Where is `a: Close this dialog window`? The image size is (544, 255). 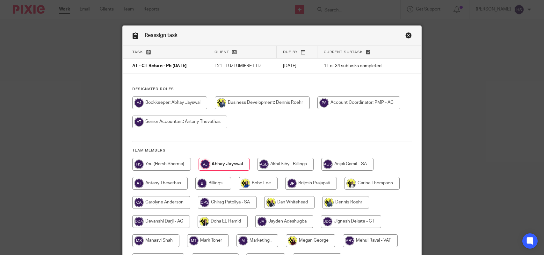
a: Close this dialog window is located at coordinates (409, 36).